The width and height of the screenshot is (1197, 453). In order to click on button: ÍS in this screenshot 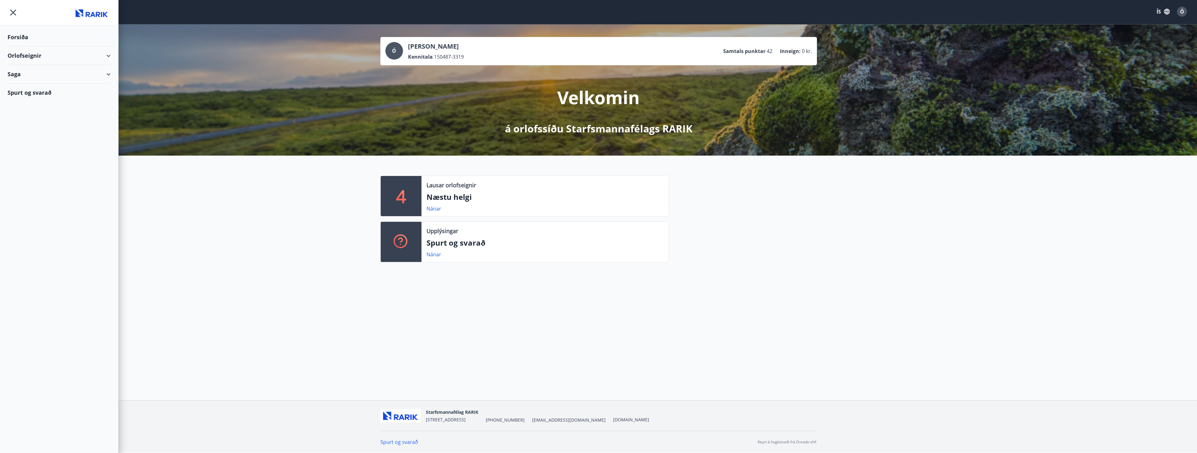, I will do `click(1163, 12)`.